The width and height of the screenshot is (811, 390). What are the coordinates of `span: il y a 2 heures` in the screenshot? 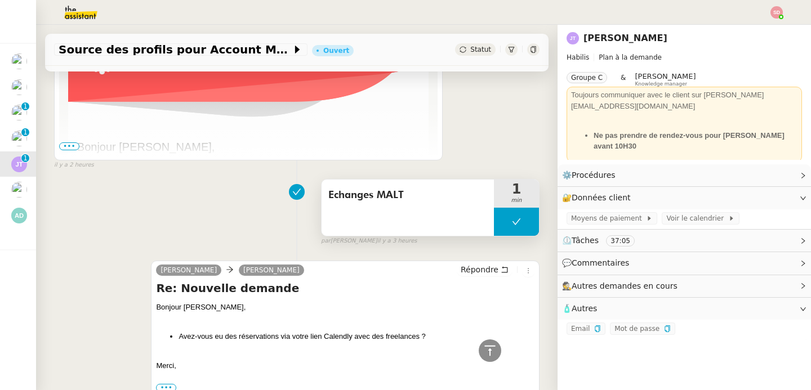 It's located at (74, 165).